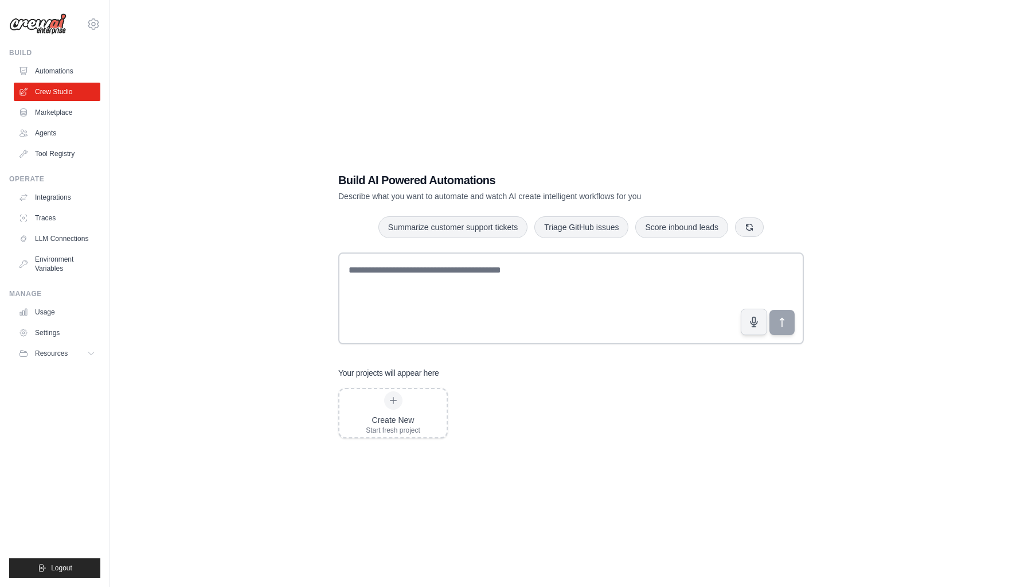 This screenshot has width=1032, height=587. Describe the element at coordinates (57, 92) in the screenshot. I see `a: Crew Studio` at that location.